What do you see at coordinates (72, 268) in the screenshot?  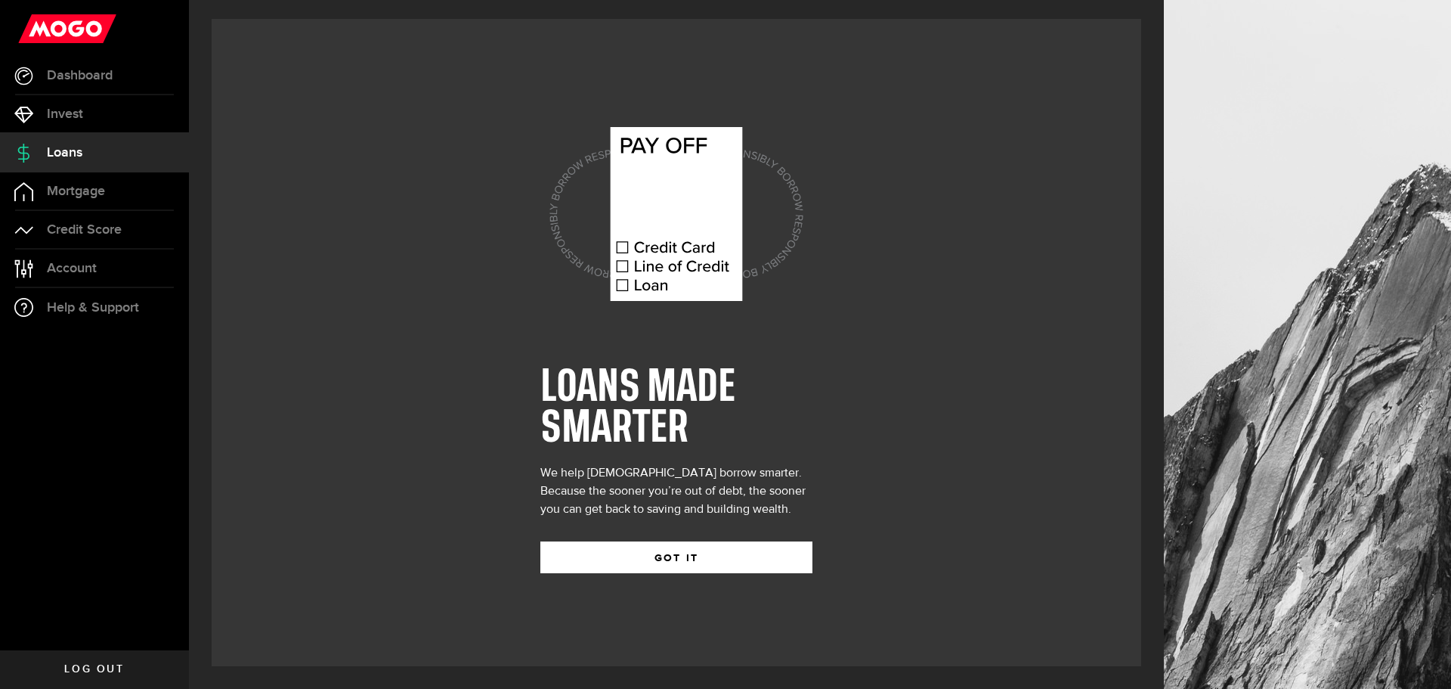 I see `span: Account` at bounding box center [72, 268].